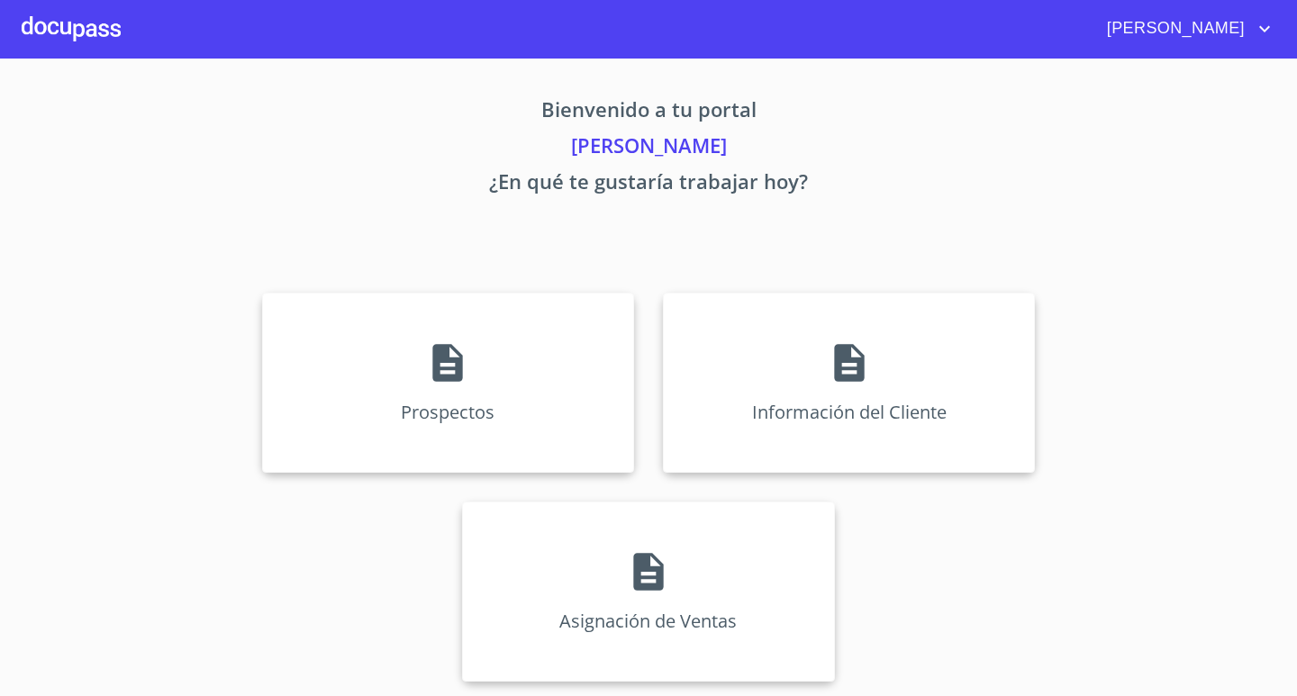 This screenshot has height=696, width=1297. I want to click on button: account of current user, so click(1184, 29).